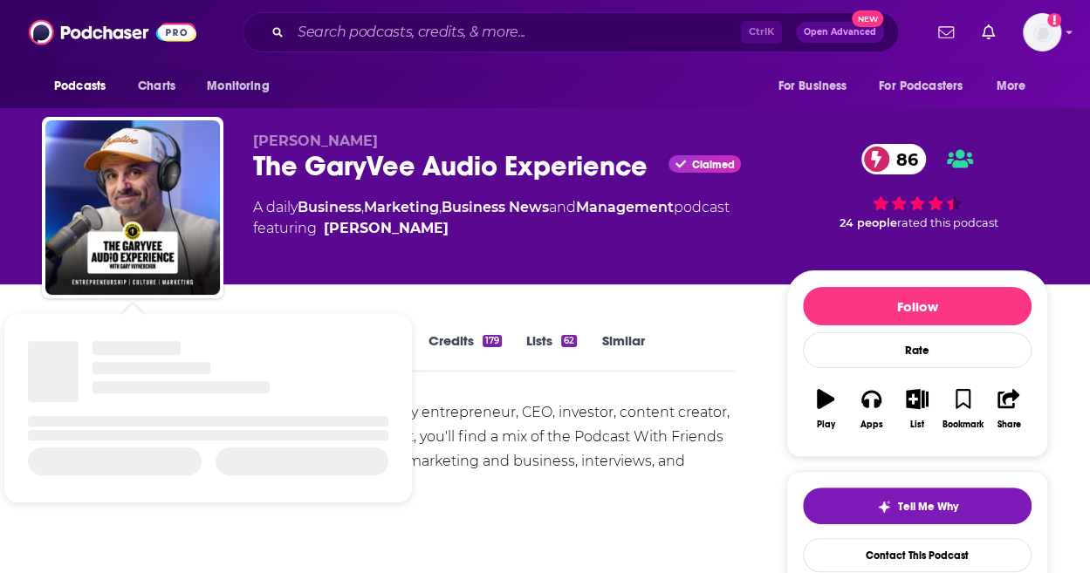 The height and width of the screenshot is (573, 1090). I want to click on span: More, so click(1011, 86).